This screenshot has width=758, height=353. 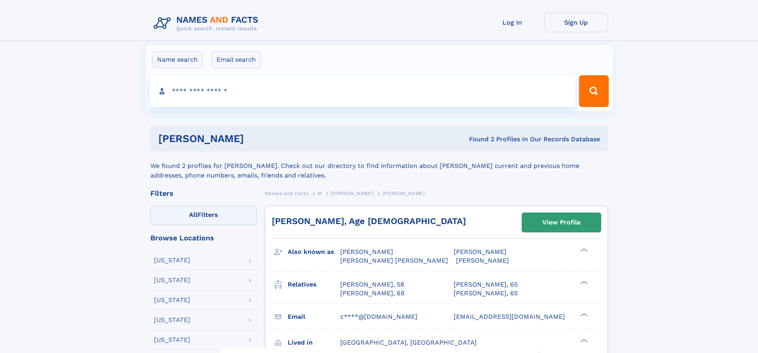 I want to click on div: Browse Locations, so click(x=204, y=238).